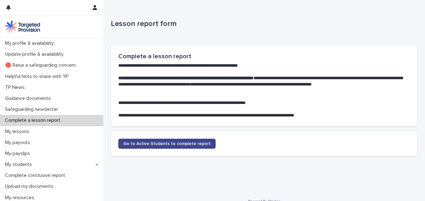  Describe the element at coordinates (30, 186) in the screenshot. I see `p: Upload my documents` at that location.